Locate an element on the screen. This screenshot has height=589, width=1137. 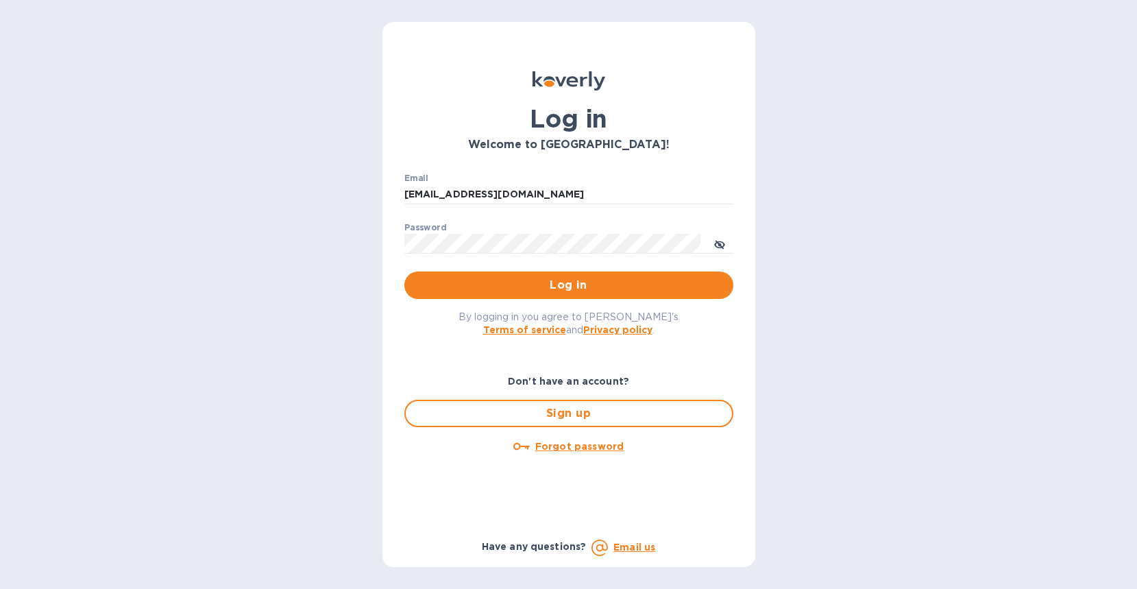
a: Email us is located at coordinates (634, 547).